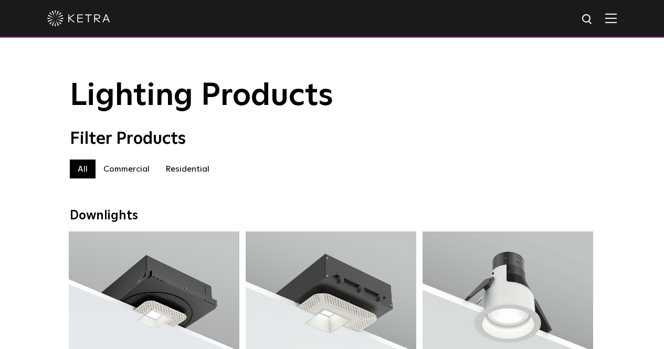 The width and height of the screenshot is (664, 349). What do you see at coordinates (187, 169) in the screenshot?
I see `label: Residential` at bounding box center [187, 169].